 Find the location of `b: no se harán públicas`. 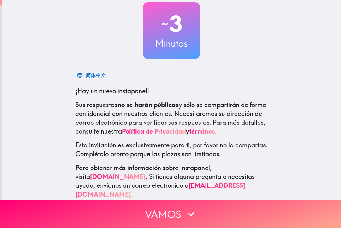

b: no se harán públicas is located at coordinates (148, 105).